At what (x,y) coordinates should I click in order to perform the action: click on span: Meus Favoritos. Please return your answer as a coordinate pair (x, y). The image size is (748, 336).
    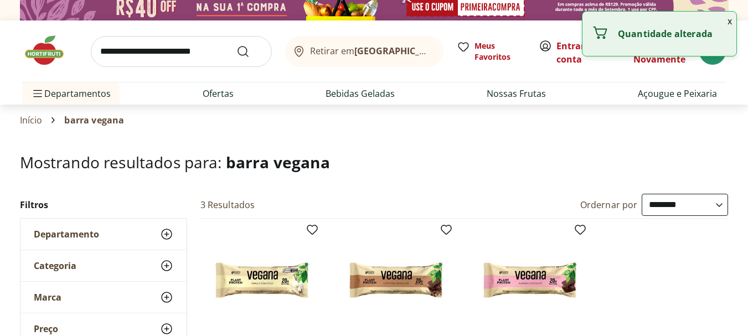
    Looking at the image, I should click on (500, 51).